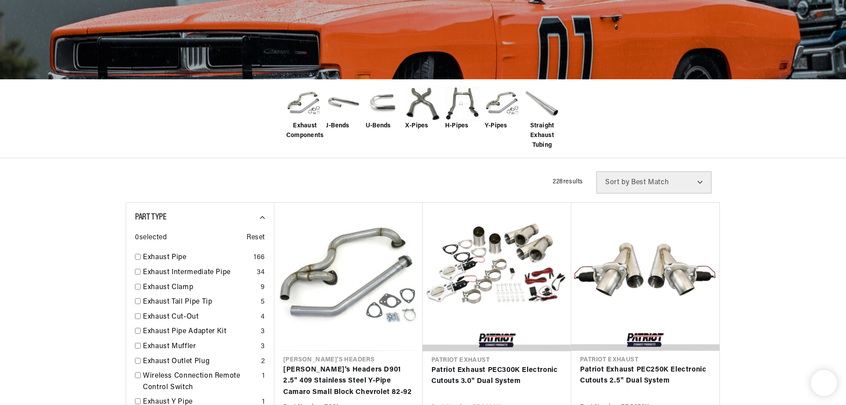  What do you see at coordinates (496, 126) in the screenshot?
I see `span: Y-Pipes` at bounding box center [496, 126].